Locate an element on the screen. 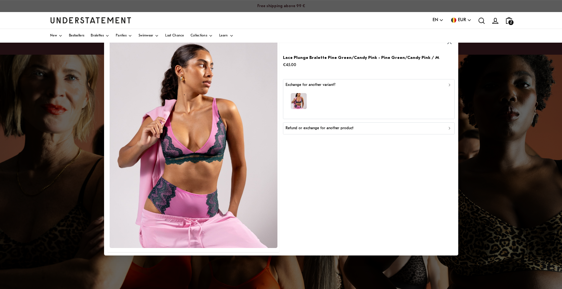 This screenshot has height=289, width=562. span: Last Chance is located at coordinates (174, 36).